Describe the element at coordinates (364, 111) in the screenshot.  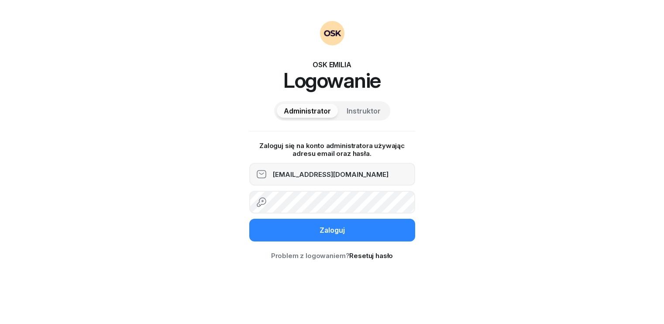
I see `span: Instruktor` at that location.